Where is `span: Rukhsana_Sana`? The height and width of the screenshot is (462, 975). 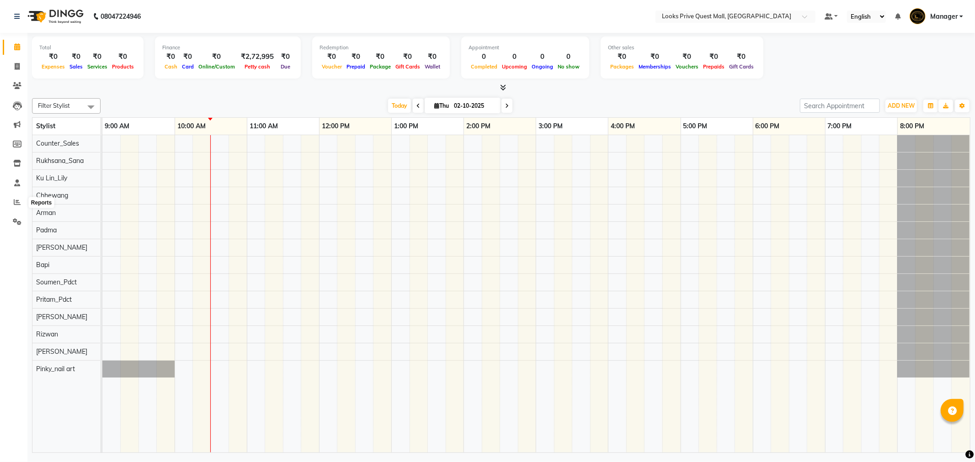
span: Rukhsana_Sana is located at coordinates (60, 161).